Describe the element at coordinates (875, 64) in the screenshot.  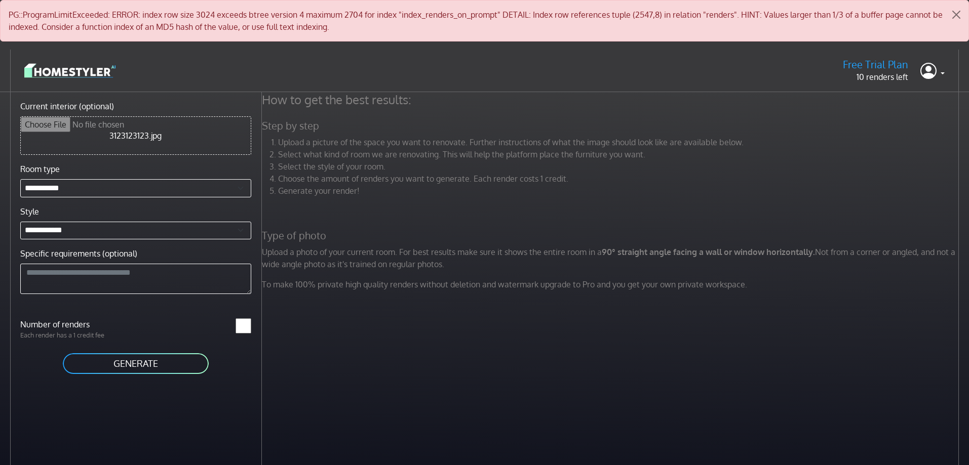
I see `h5: Free Trial Plan` at that location.